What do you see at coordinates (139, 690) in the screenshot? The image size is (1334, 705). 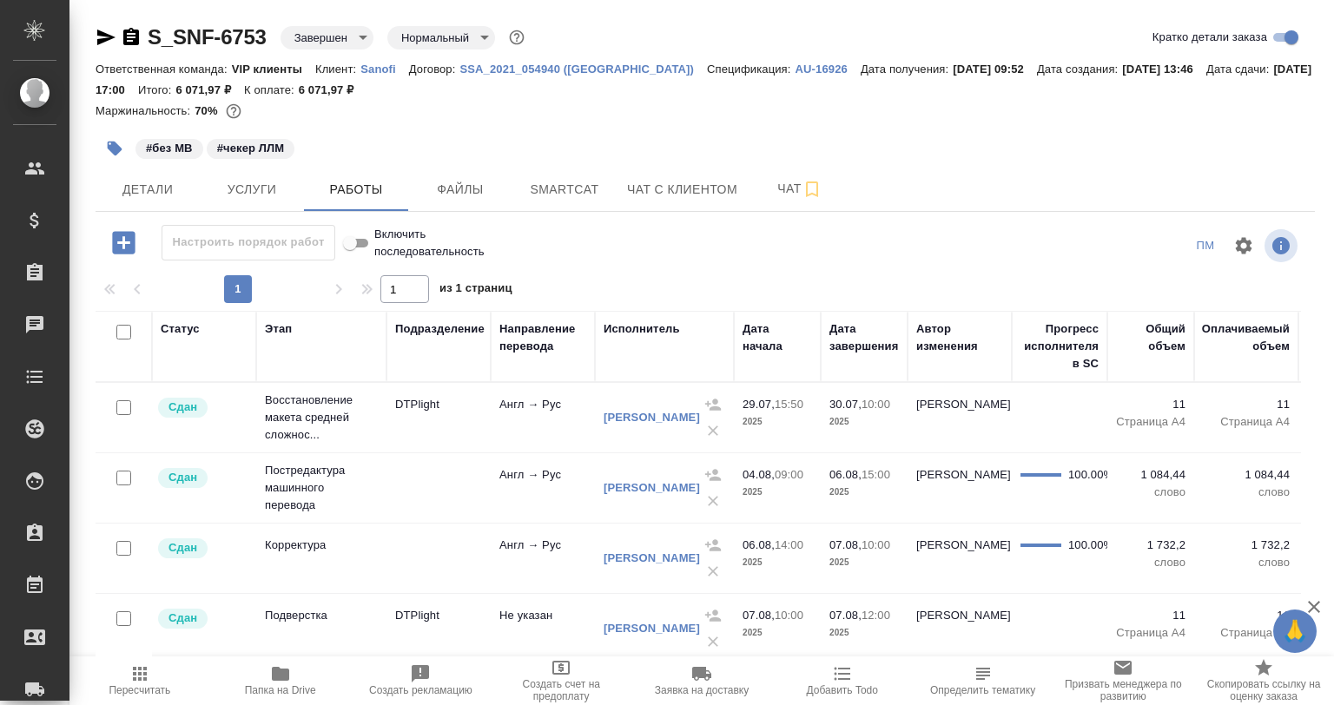 I see `span: Пересчитать` at bounding box center [139, 690].